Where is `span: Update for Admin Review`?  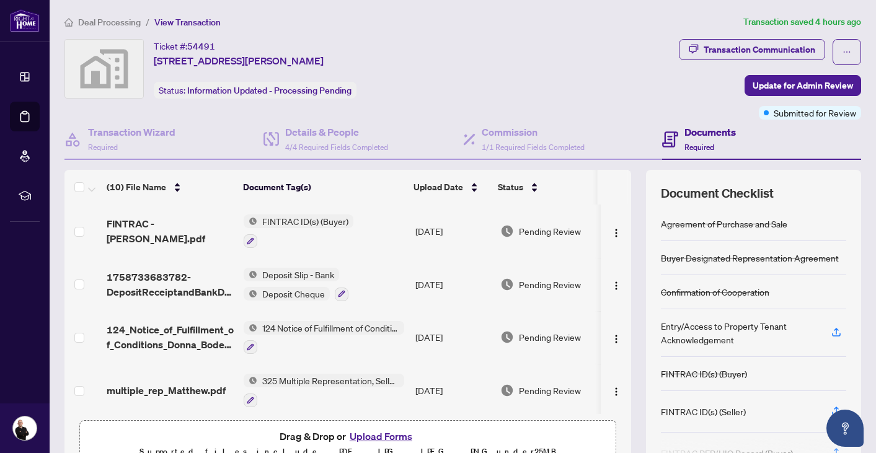
span: Update for Admin Review is located at coordinates (803, 86).